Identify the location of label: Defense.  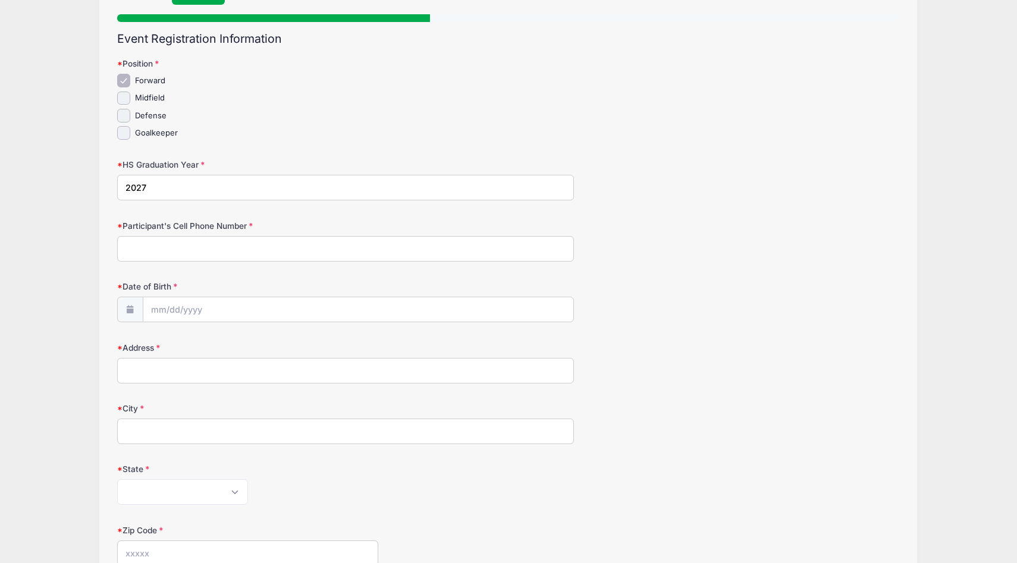
(150, 116).